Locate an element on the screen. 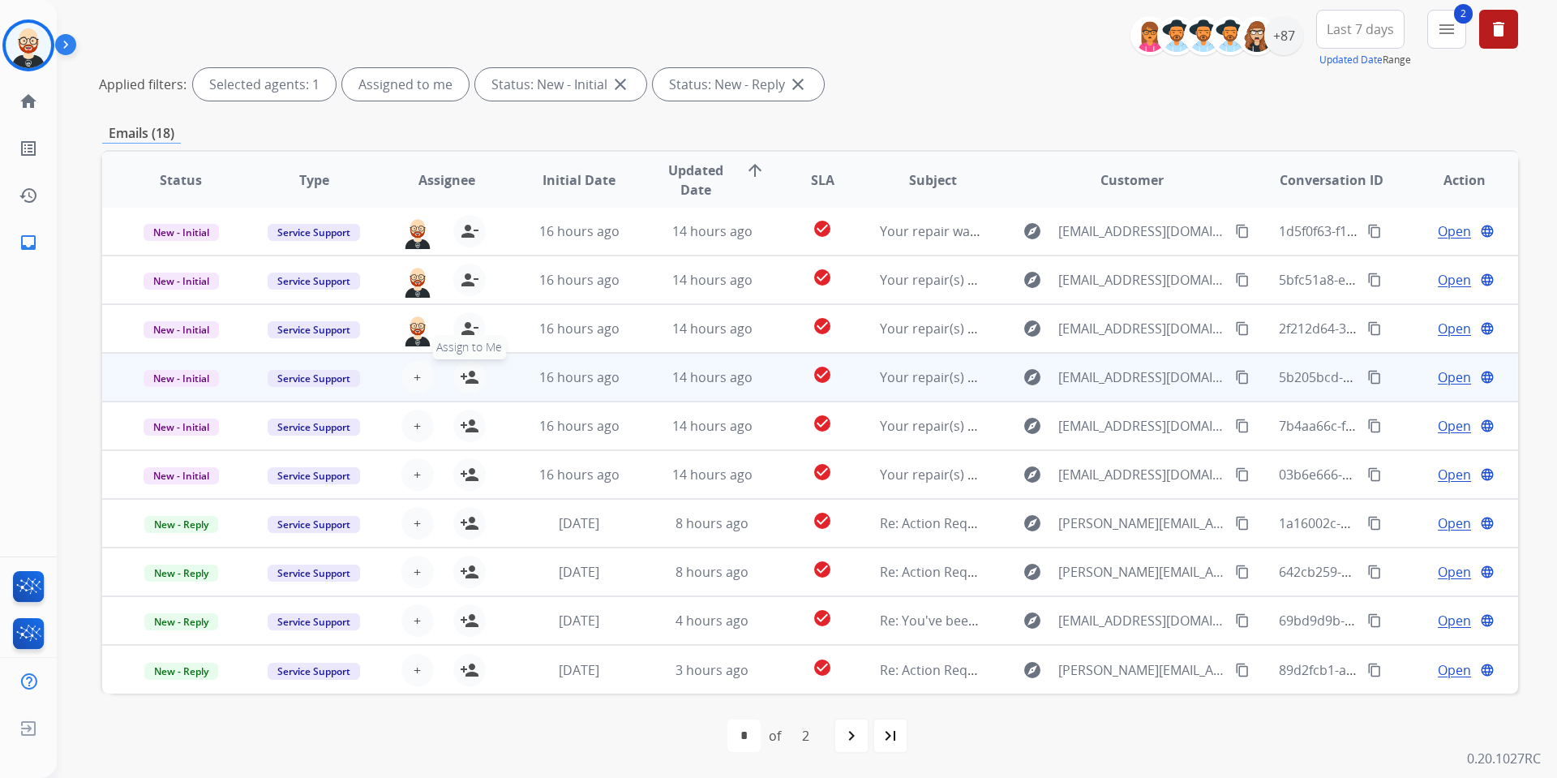 The height and width of the screenshot is (778, 1557). span: Subject is located at coordinates (933, 180).